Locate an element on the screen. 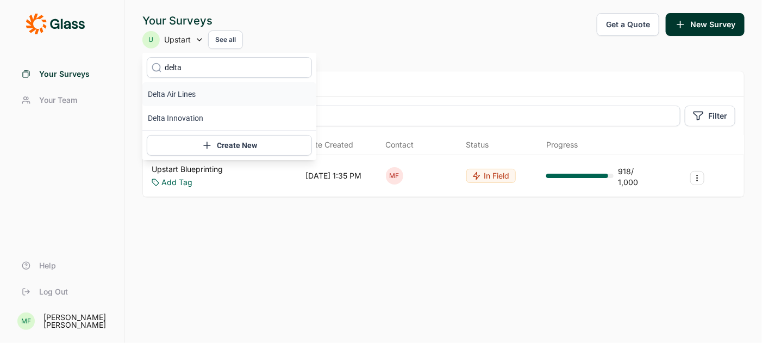  input: Search is located at coordinates (416, 116).